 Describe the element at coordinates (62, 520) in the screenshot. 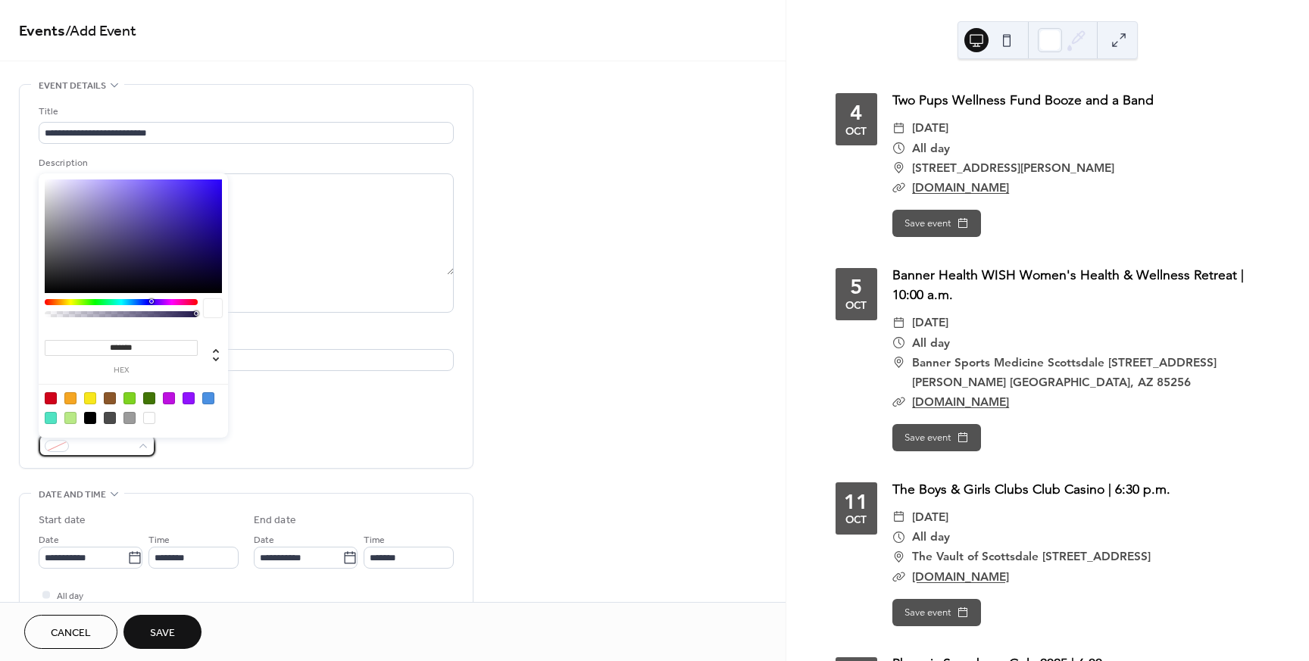

I see `div: Start date` at that location.